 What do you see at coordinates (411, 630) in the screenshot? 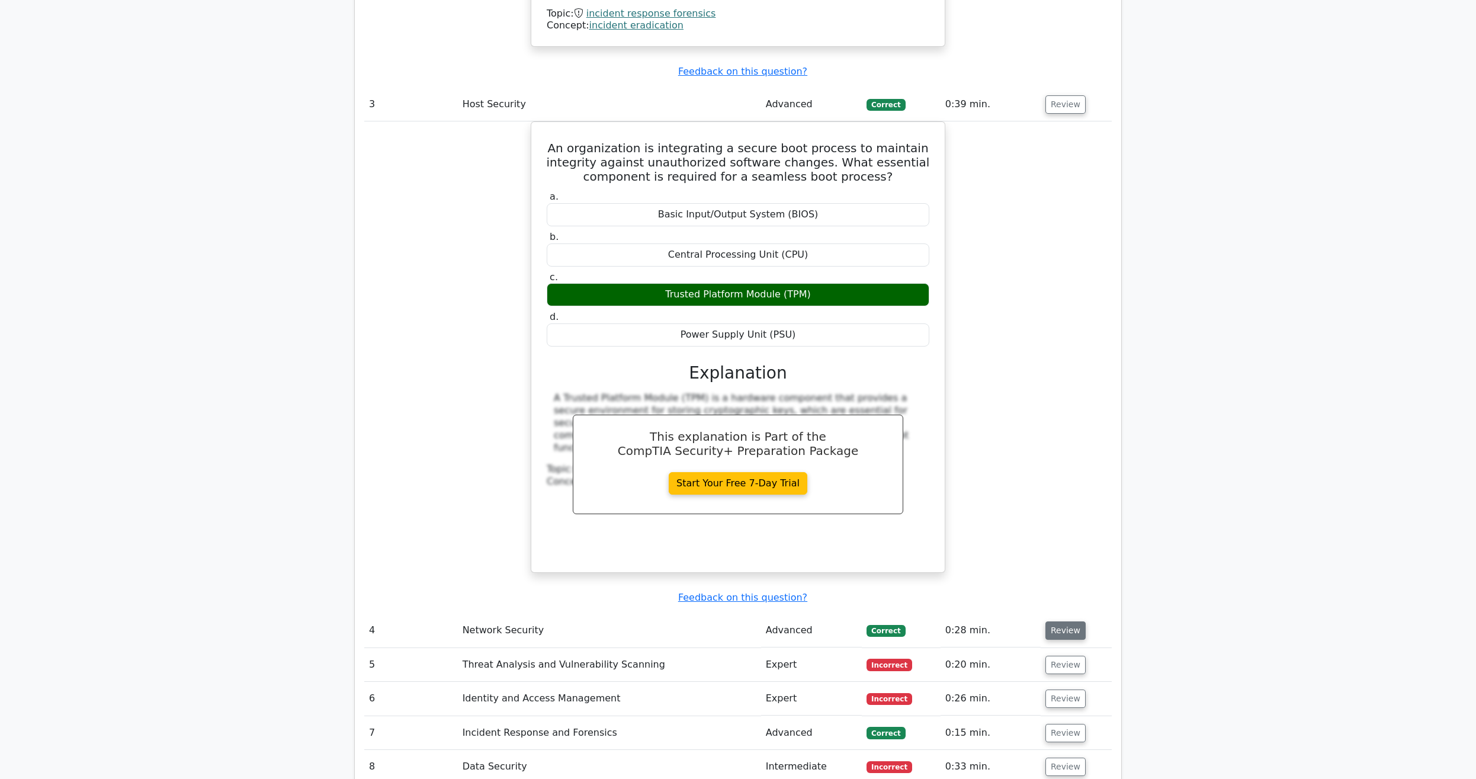
I see `td: 4` at bounding box center [411, 630].